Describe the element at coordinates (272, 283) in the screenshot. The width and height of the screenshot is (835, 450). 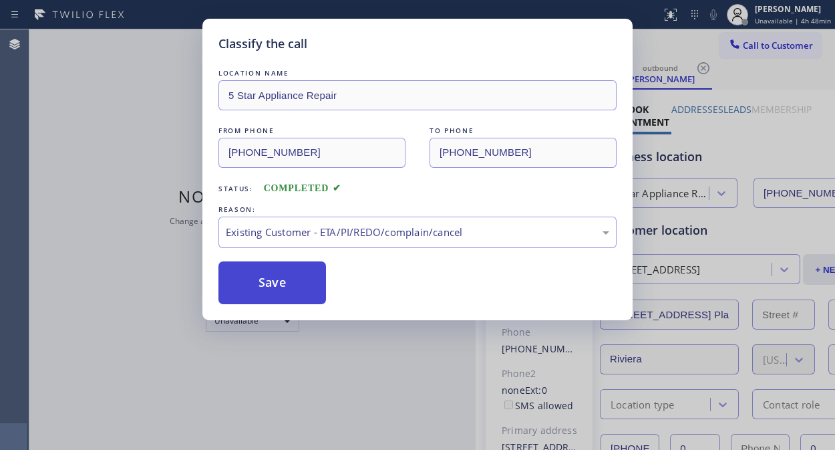
I see `button: Save` at that location.